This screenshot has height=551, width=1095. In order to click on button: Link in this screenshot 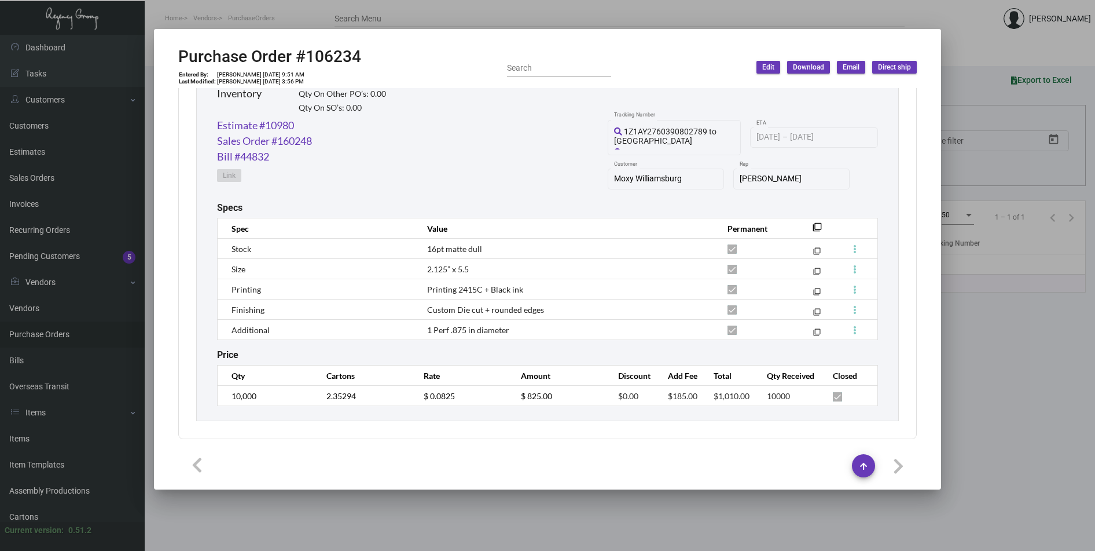, I will do `click(229, 175)`.